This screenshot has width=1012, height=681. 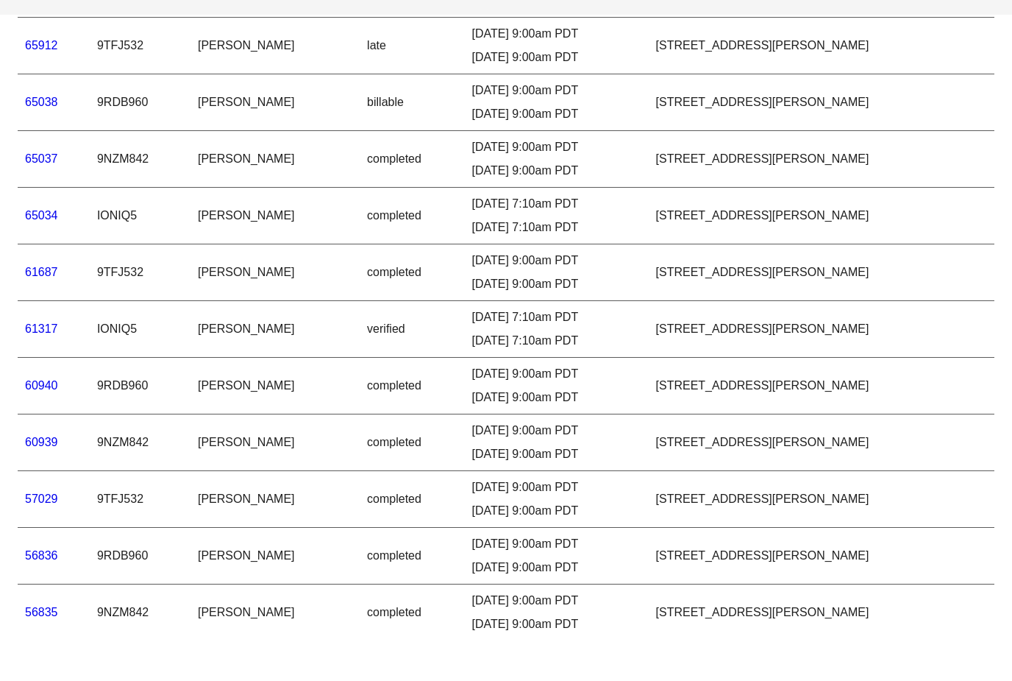 I want to click on a: 65037, so click(x=41, y=205).